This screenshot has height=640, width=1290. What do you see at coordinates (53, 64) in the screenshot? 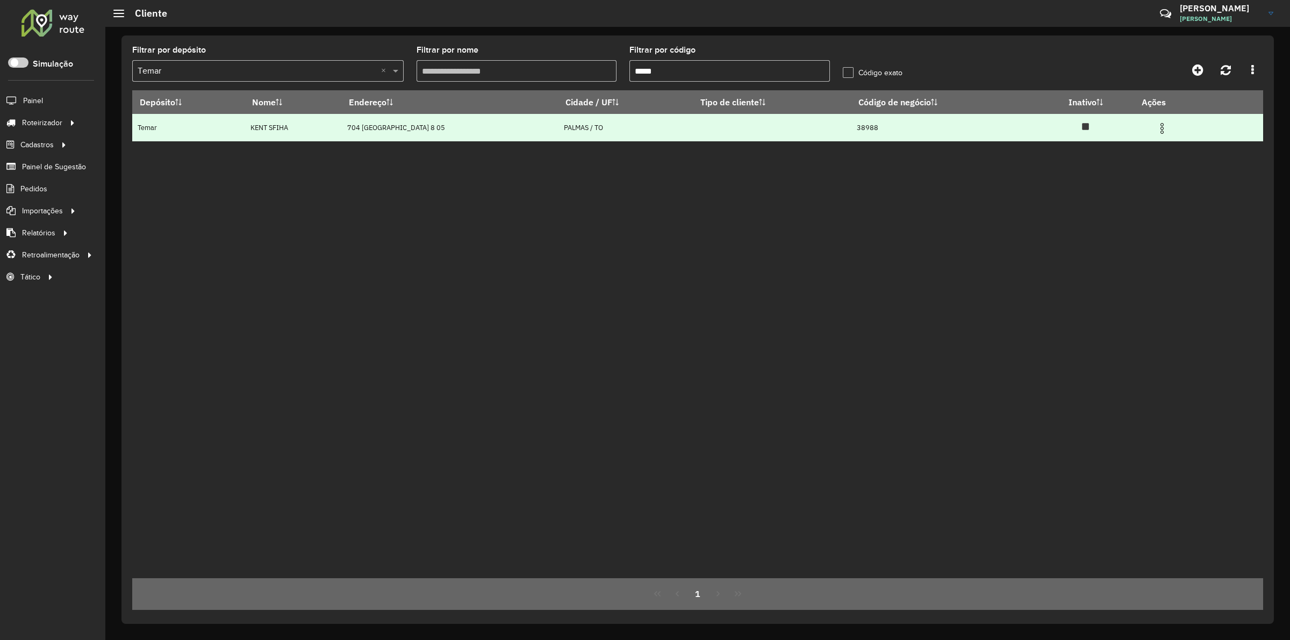
I see `label: Simulação` at bounding box center [53, 64].